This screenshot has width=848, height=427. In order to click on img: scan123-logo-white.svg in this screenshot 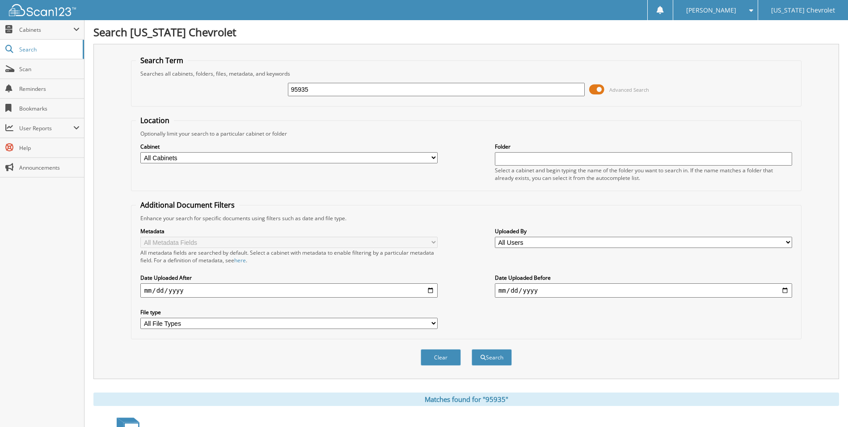, I will do `click(42, 10)`.